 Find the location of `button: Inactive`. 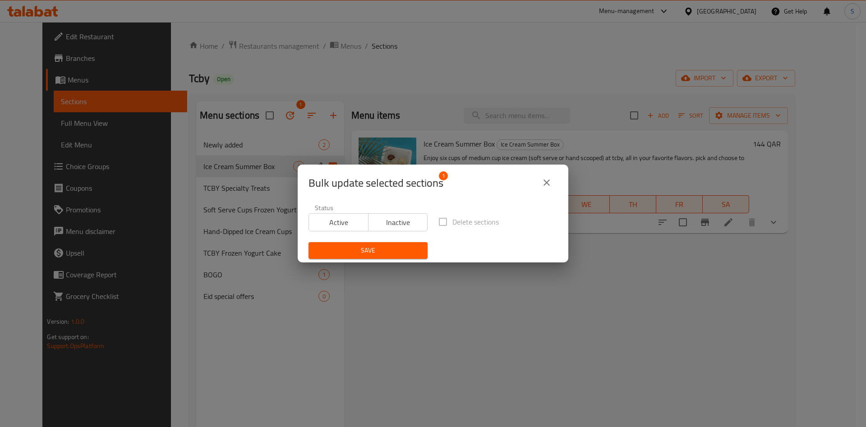

button: Inactive is located at coordinates (398, 222).